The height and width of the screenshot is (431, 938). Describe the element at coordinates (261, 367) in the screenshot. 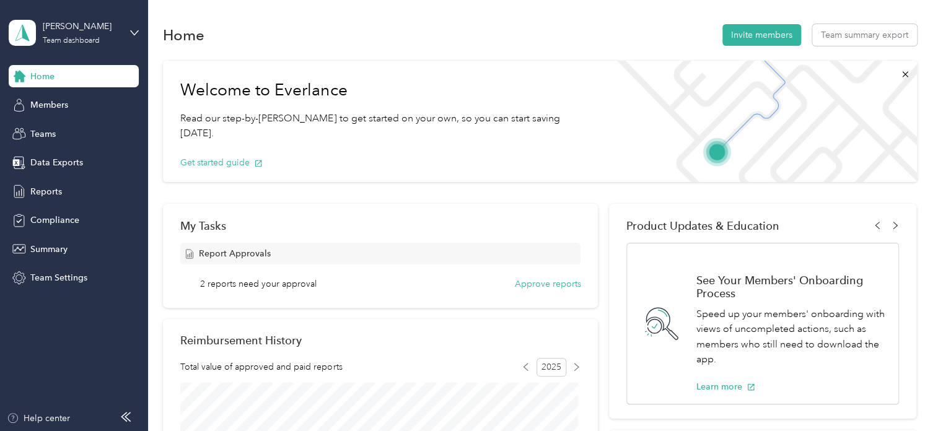

I see `span: Total value of approved and paid reports` at that location.